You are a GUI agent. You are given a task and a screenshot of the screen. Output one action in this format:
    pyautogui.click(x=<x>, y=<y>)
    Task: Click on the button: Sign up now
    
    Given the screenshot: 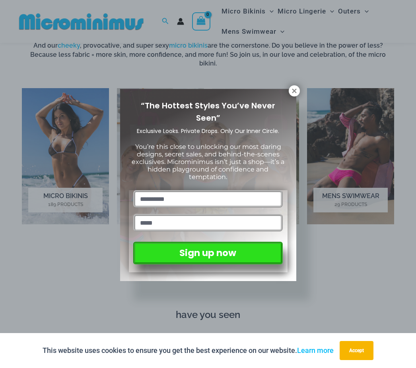 What is the action you would take?
    pyautogui.click(x=207, y=253)
    